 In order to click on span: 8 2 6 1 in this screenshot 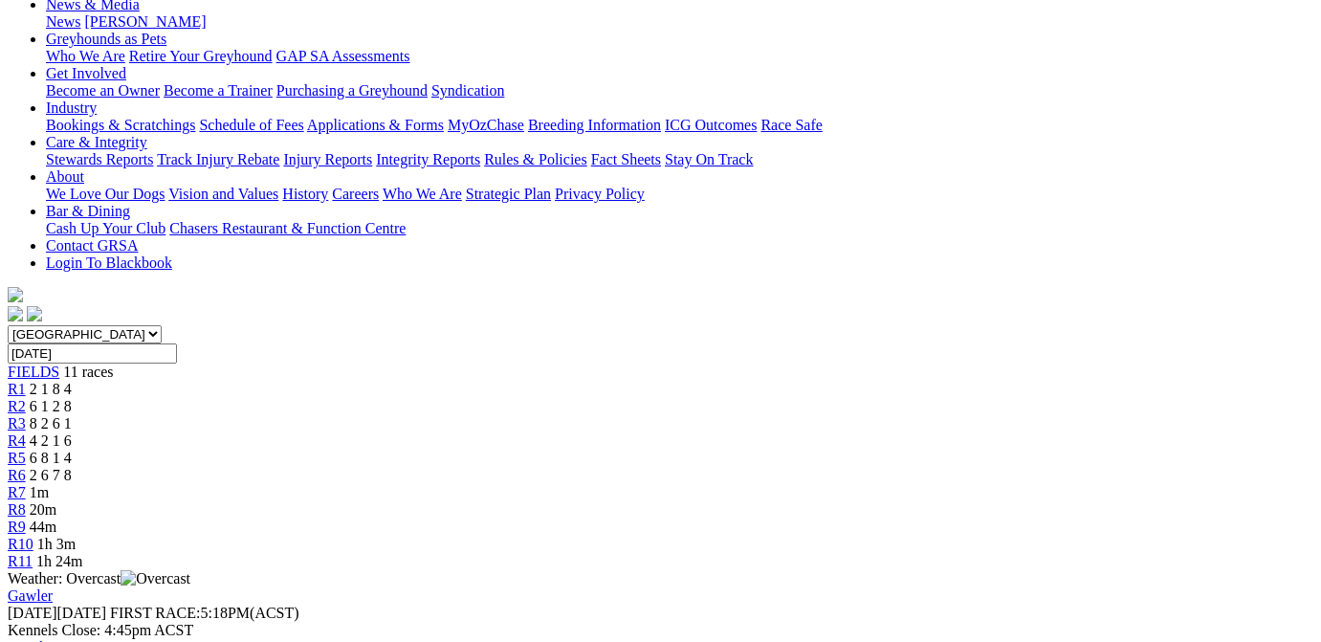, I will do `click(51, 423)`.